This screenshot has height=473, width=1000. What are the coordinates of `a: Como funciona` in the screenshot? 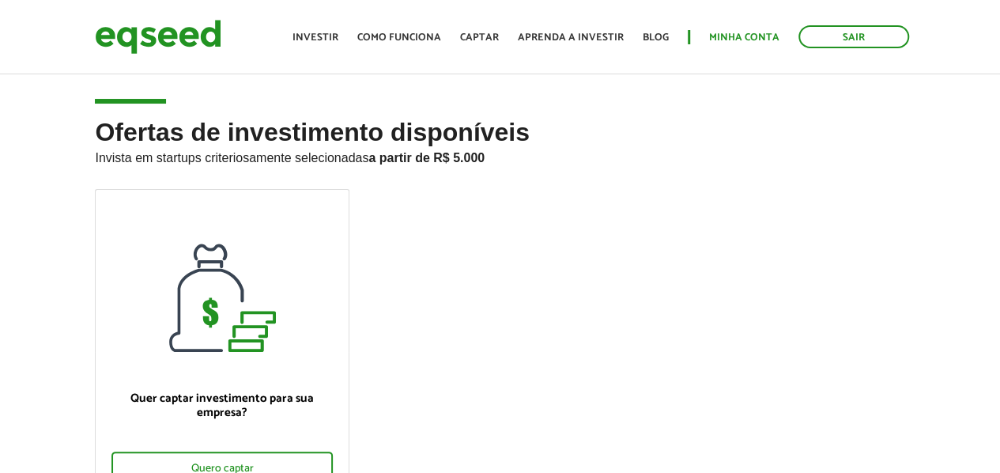 It's located at (399, 37).